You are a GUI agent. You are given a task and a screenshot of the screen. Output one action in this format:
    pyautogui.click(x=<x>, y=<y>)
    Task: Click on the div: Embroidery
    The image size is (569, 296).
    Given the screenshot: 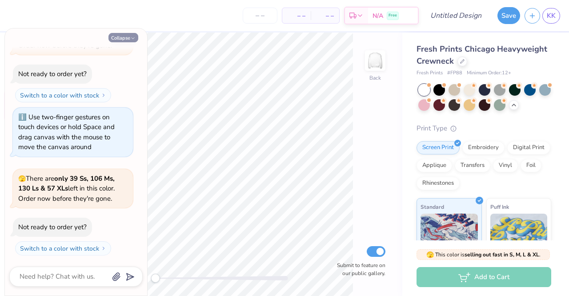 What is the action you would take?
    pyautogui.click(x=483, y=148)
    